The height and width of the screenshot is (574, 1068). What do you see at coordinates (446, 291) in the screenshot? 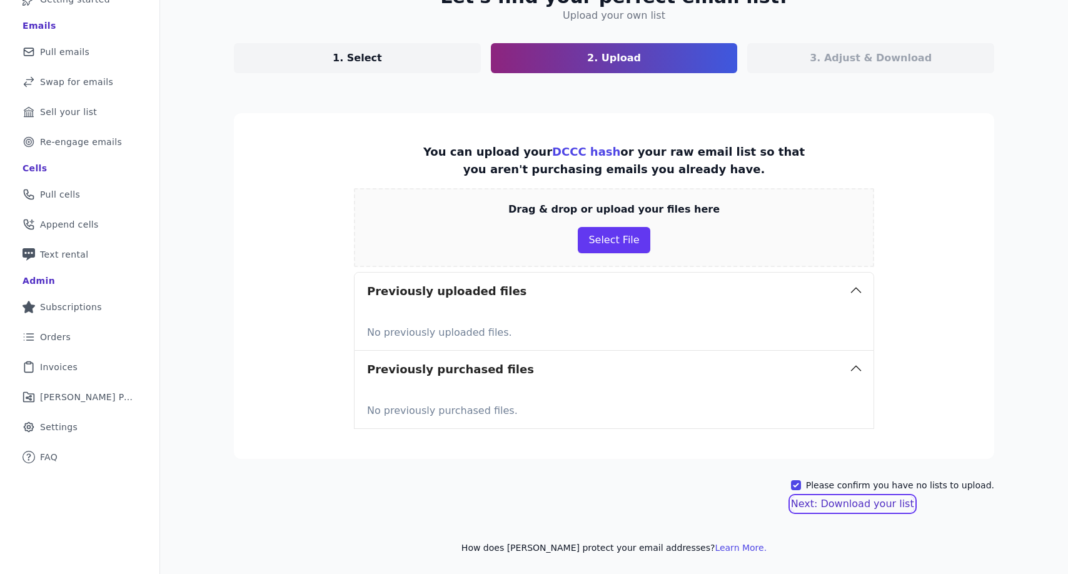
I see `h3: Previously uploaded files` at bounding box center [446, 291].